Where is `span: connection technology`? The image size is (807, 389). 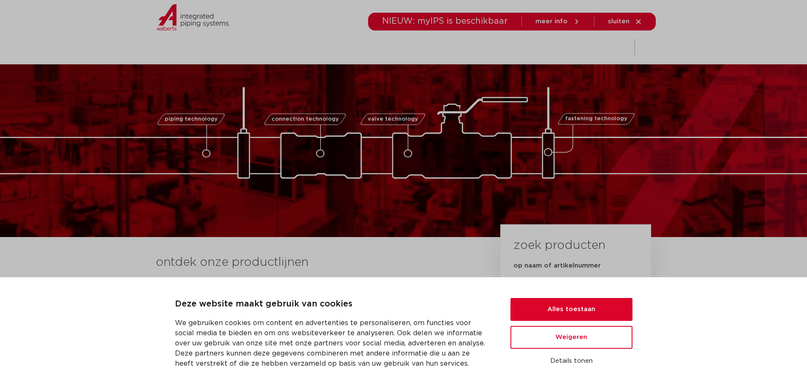 span: connection technology is located at coordinates (305, 119).